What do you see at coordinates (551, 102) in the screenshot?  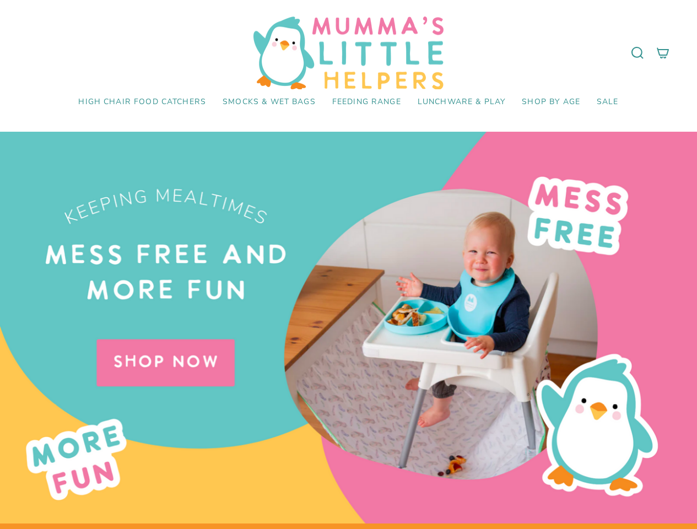 I see `div: Shop by Age` at bounding box center [551, 102].